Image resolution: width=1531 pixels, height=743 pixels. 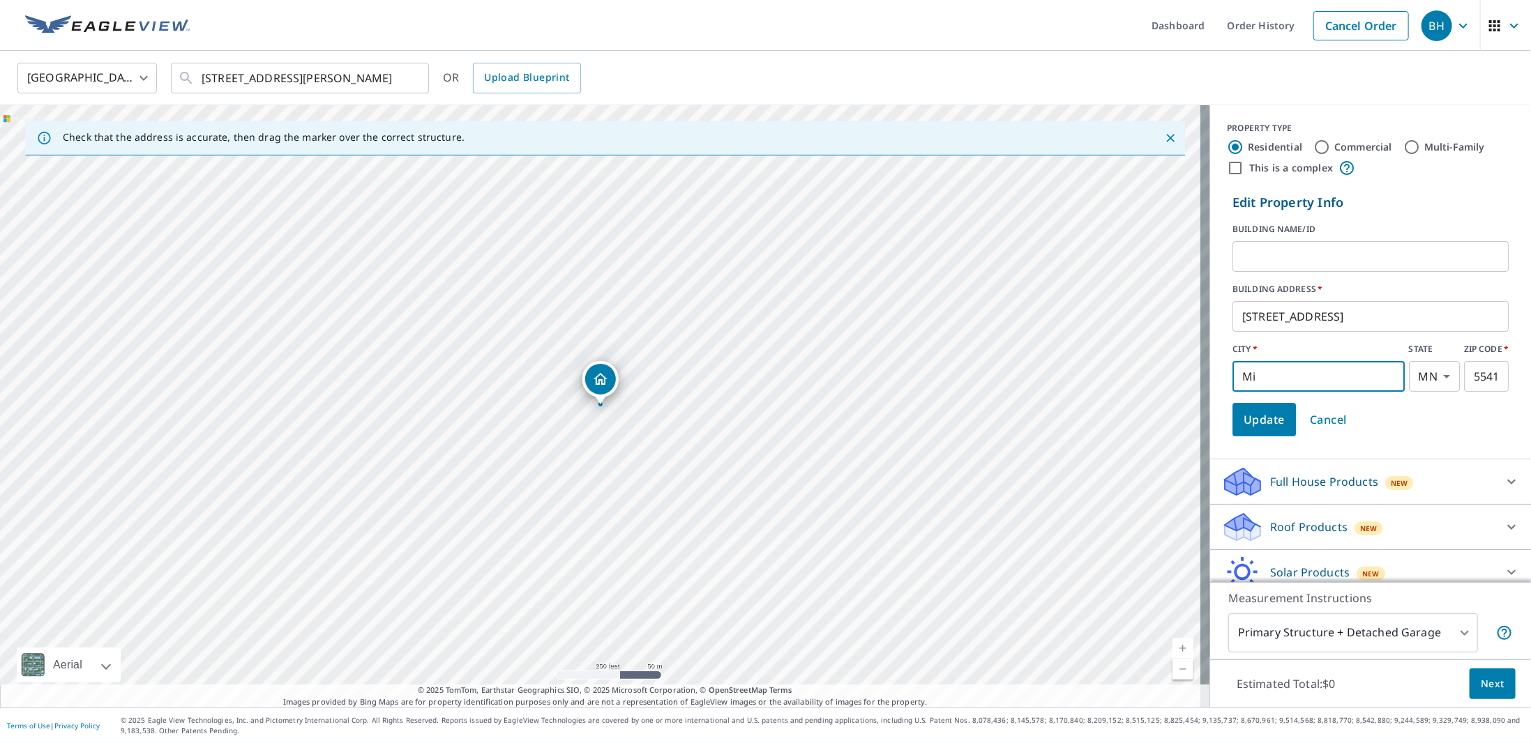 What do you see at coordinates (1328, 420) in the screenshot?
I see `span: Cancel` at bounding box center [1328, 420].